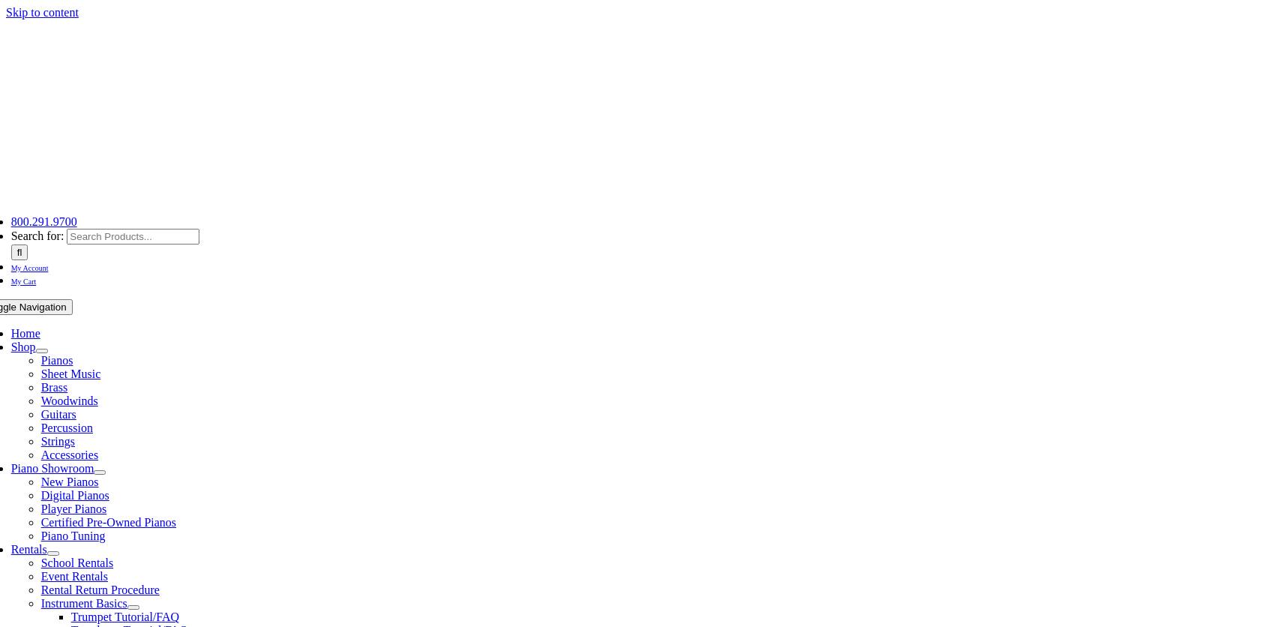 This screenshot has height=627, width=1261. What do you see at coordinates (42, 351) in the screenshot?
I see `button: Open submenu of Shop` at bounding box center [42, 351].